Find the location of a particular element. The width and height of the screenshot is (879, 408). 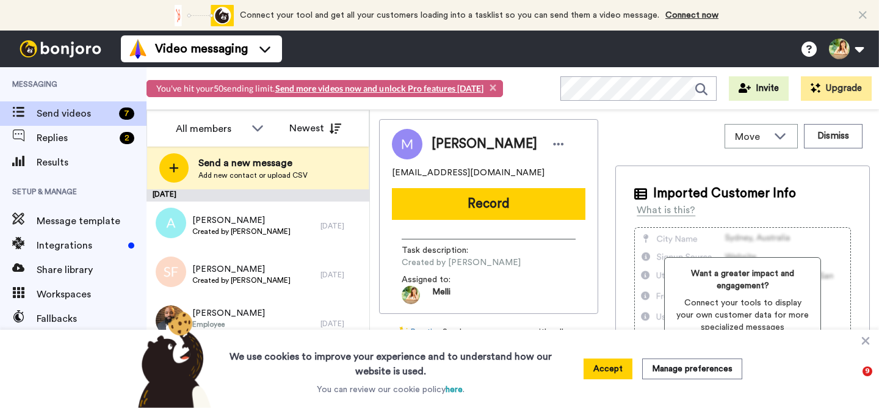

span: Results is located at coordinates (92, 162).